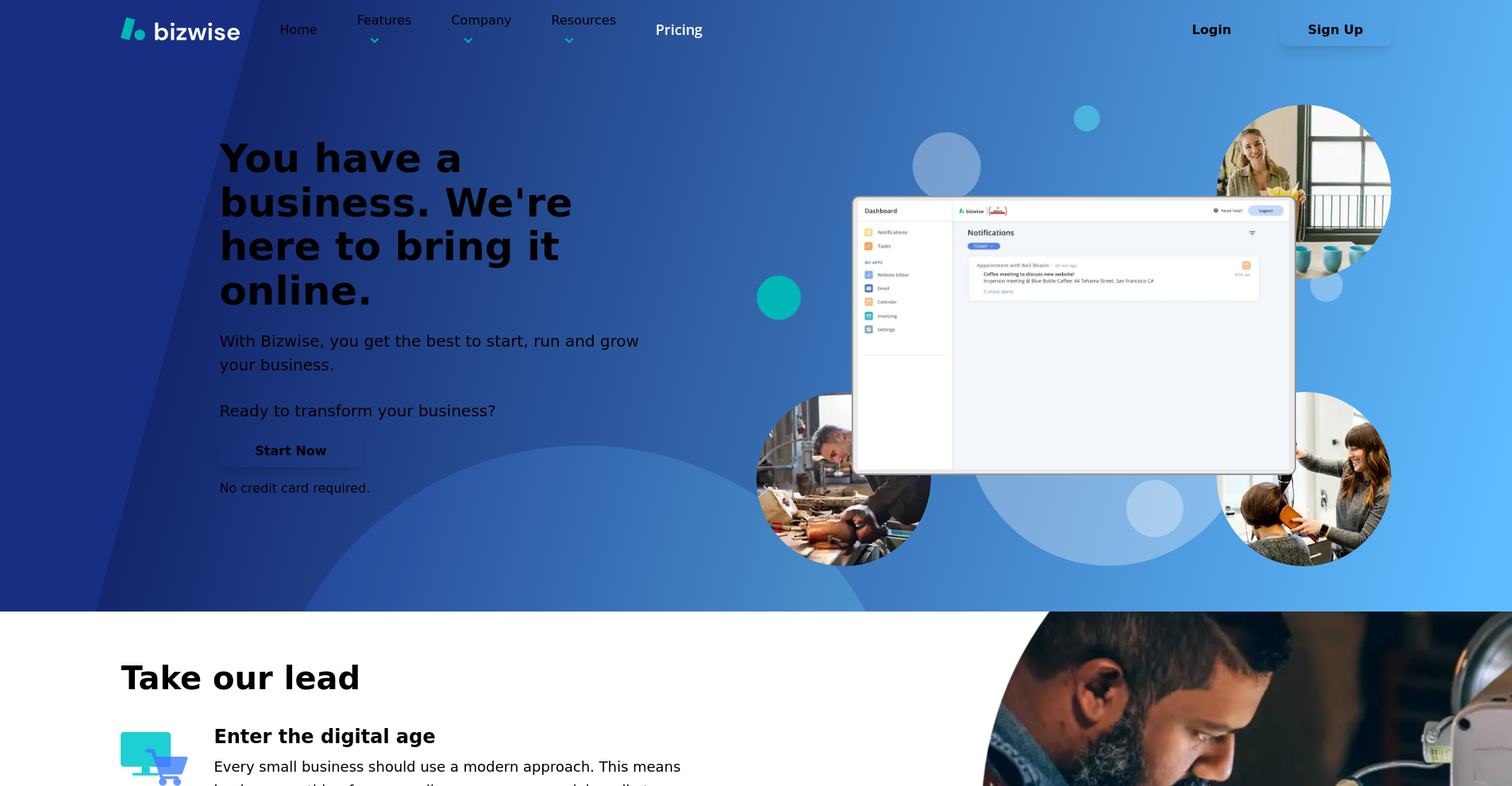  Describe the element at coordinates (1336, 29) in the screenshot. I see `a: Sign Up` at that location.